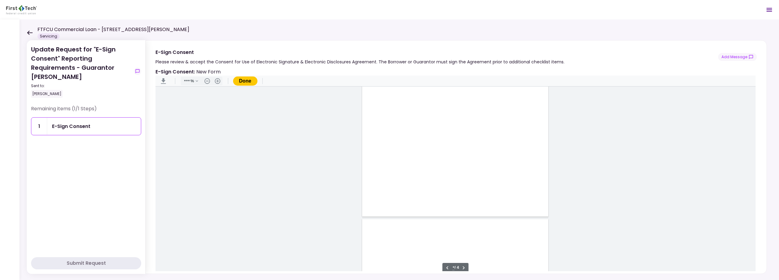 The width and height of the screenshot is (779, 280). I want to click on button: Submit Request, so click(86, 263).